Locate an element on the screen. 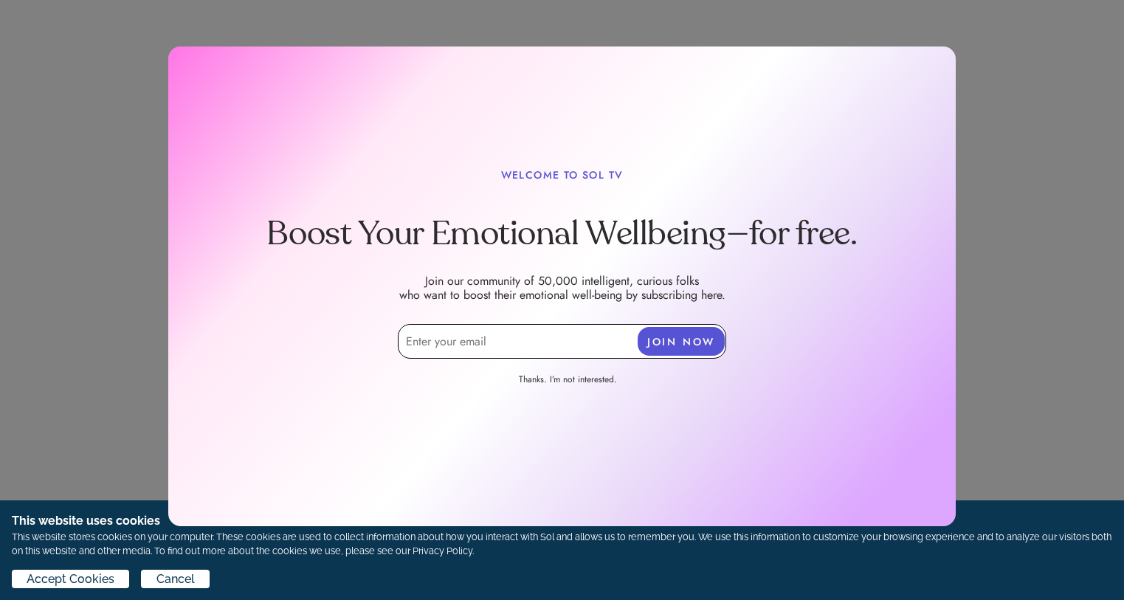 This screenshot has width=1124, height=600. a: Thanks. I’m not interested. is located at coordinates (567, 381).